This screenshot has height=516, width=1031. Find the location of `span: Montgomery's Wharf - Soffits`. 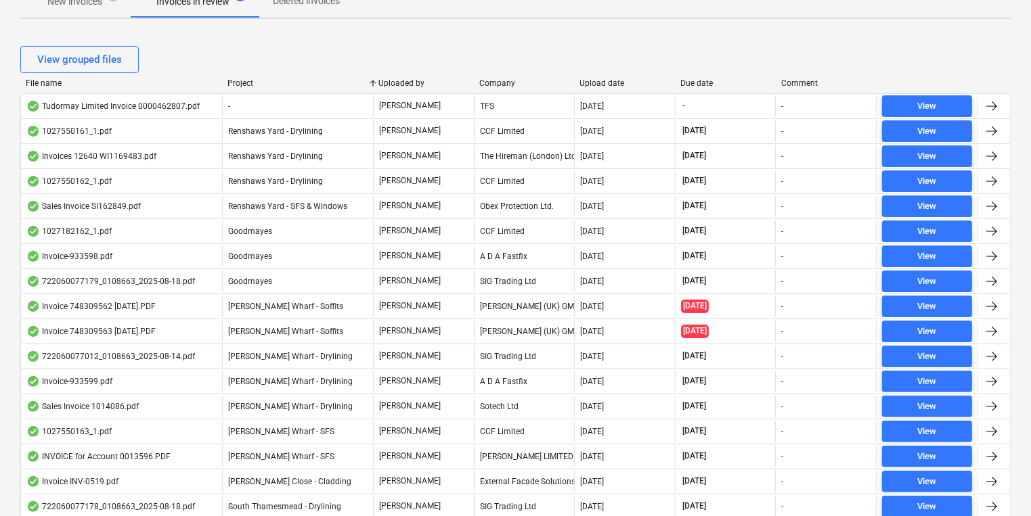

span: Montgomery's Wharf - Soffits is located at coordinates (286, 307).